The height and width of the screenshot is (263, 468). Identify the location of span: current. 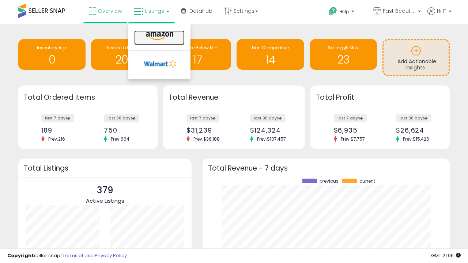
(367, 181).